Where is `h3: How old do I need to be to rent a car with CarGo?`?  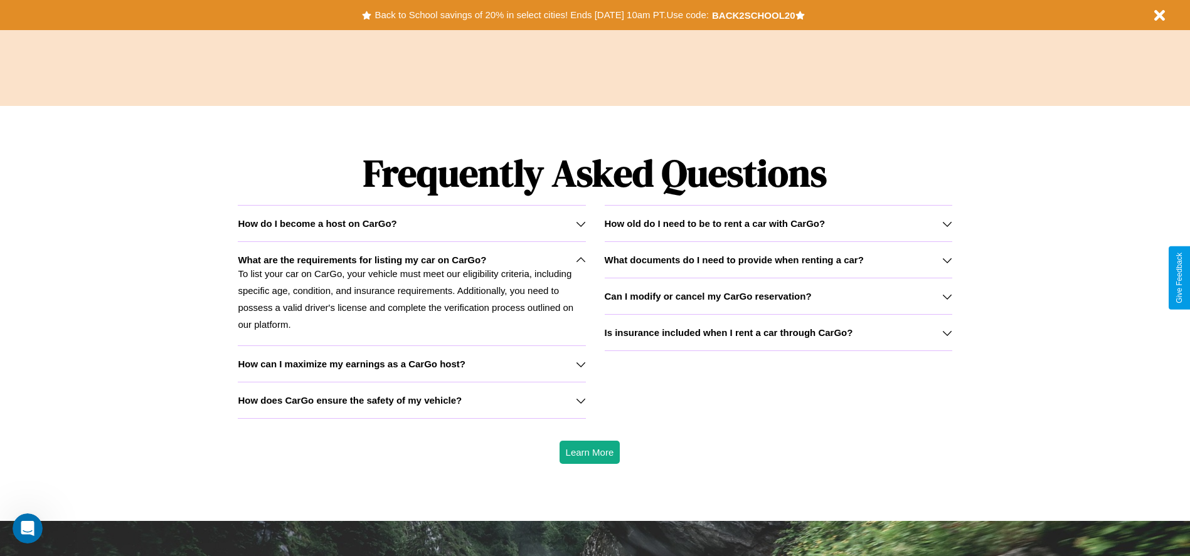
h3: How old do I need to be to rent a car with CarGo? is located at coordinates (715, 223).